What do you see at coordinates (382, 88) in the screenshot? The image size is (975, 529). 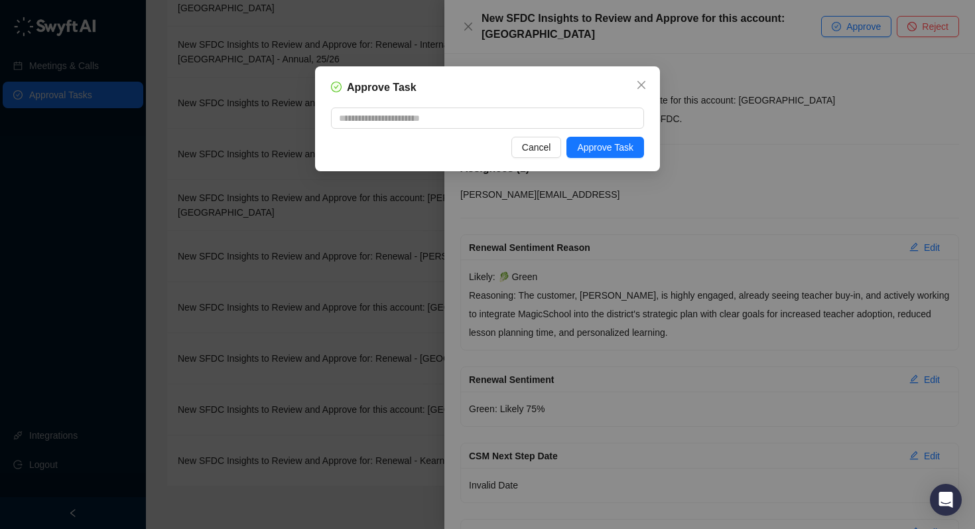 I see `h5: Approve Task` at bounding box center [382, 88].